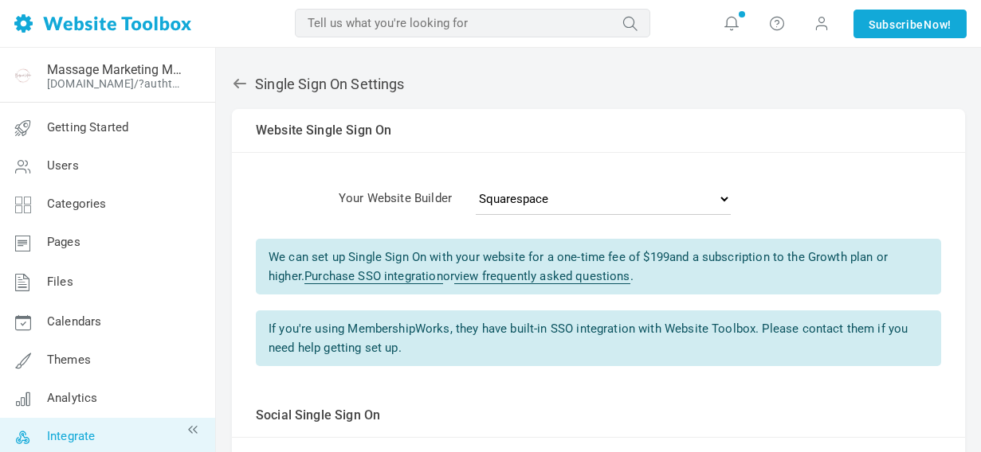  What do you see at coordinates (23, 76) in the screenshot?
I see `img: favicon.ico` at bounding box center [23, 76].